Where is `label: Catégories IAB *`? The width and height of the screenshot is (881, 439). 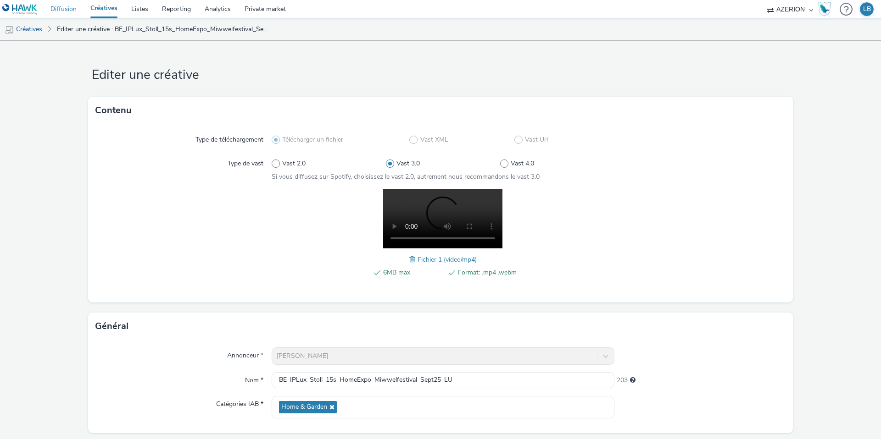
label: Catégories IAB * is located at coordinates (239, 403).